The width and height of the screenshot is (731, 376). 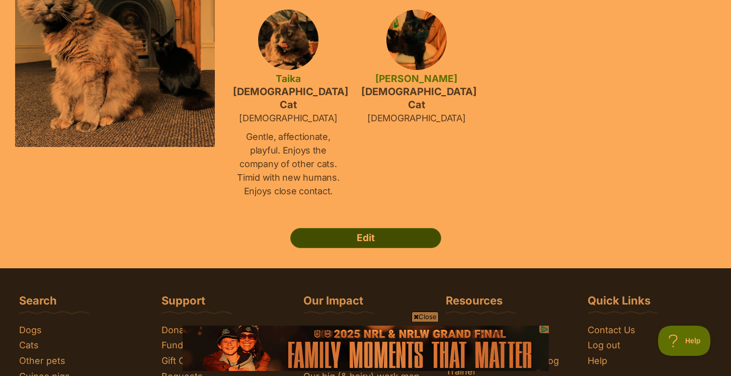 What do you see at coordinates (650, 345) in the screenshot?
I see `a: Log out` at bounding box center [650, 345].